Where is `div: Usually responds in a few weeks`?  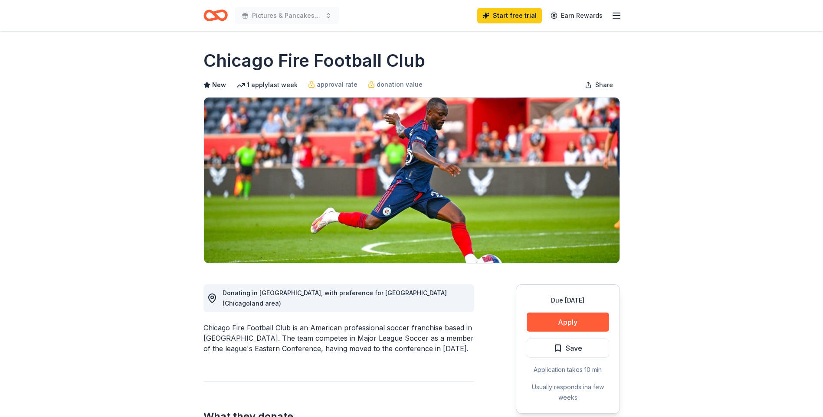 div: Usually responds in a few weeks is located at coordinates (568, 393).